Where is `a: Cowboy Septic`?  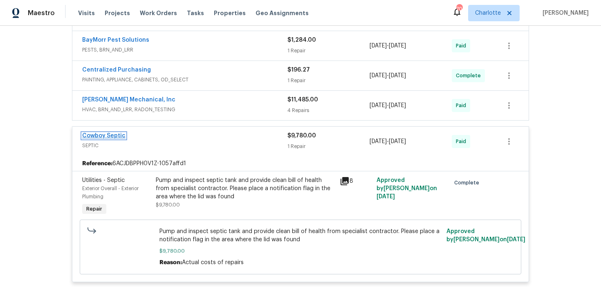
a: Cowboy Septic is located at coordinates (104, 136).